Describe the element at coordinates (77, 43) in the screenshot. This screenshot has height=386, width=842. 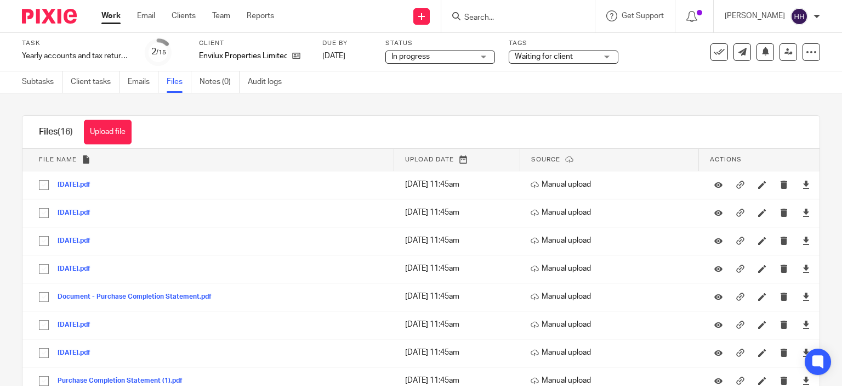
I see `label: Task` at that location.